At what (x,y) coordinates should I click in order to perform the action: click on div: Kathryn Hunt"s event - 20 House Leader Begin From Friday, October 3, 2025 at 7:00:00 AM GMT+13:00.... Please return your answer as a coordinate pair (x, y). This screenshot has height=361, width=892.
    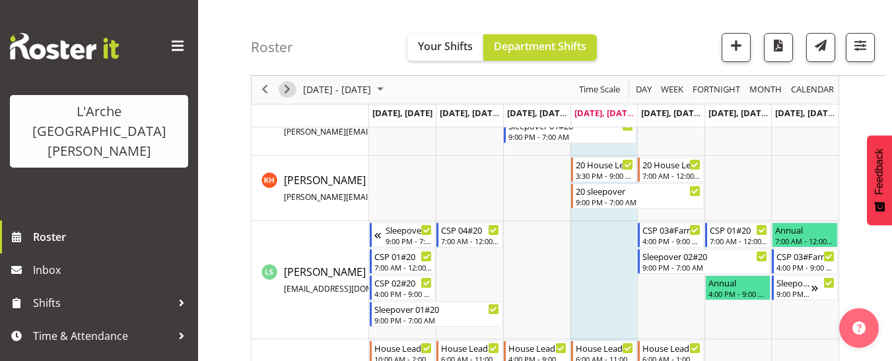
    Looking at the image, I should click on (671, 170).